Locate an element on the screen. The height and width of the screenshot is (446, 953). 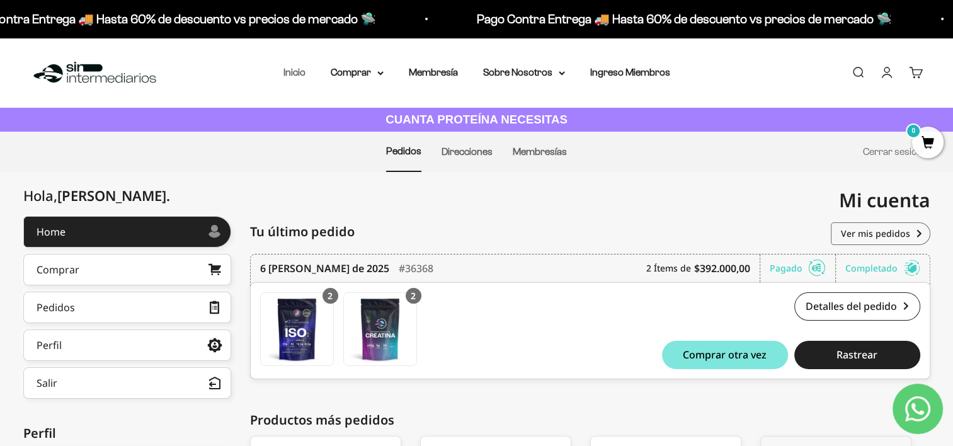
b: $392.000,00 is located at coordinates (722, 268).